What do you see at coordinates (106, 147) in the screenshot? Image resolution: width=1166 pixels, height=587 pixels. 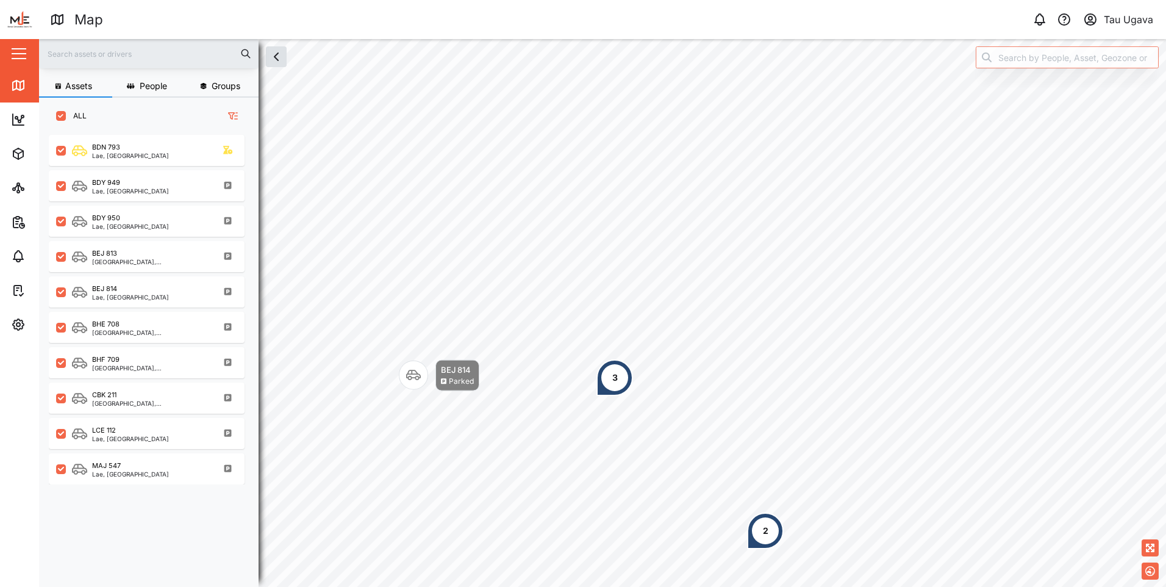 I see `div: BDN 793` at bounding box center [106, 147].